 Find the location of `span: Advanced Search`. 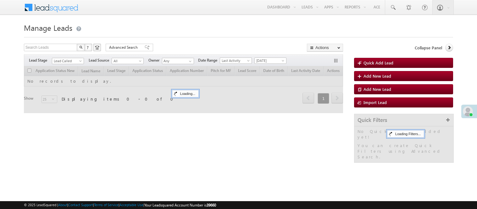

span: Advanced Search is located at coordinates (124, 47).